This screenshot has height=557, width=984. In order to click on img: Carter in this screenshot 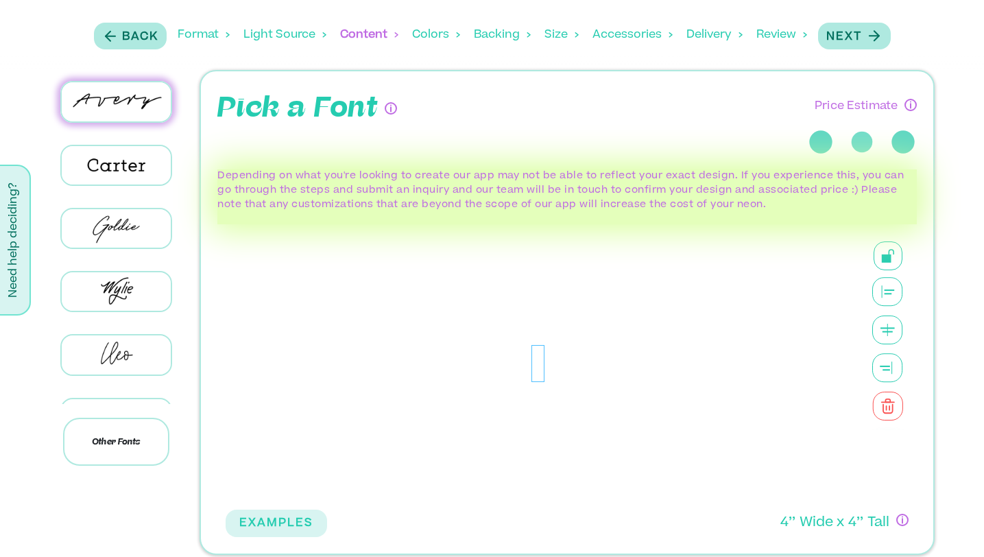, I will do `click(116, 165)`.